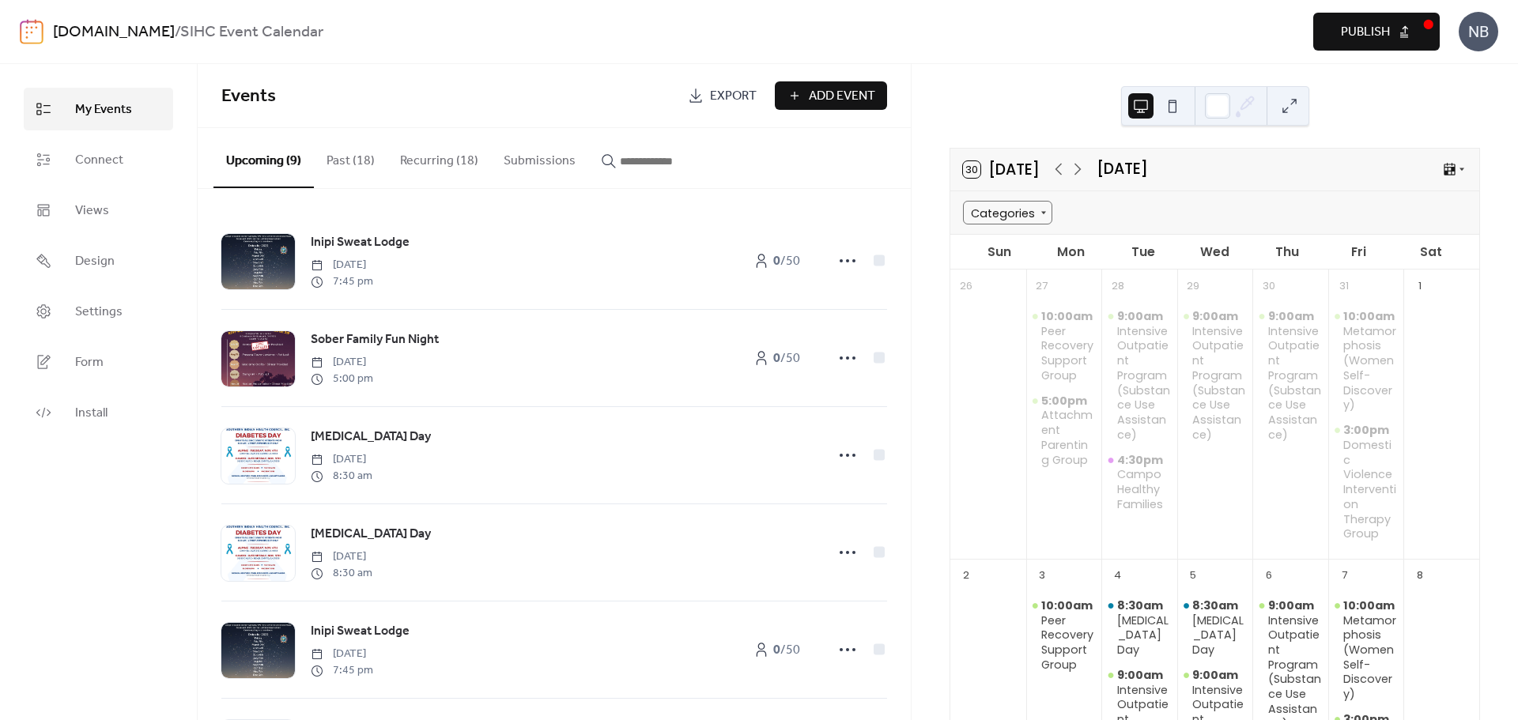 The height and width of the screenshot is (720, 1518). I want to click on div: 7, so click(1344, 576).